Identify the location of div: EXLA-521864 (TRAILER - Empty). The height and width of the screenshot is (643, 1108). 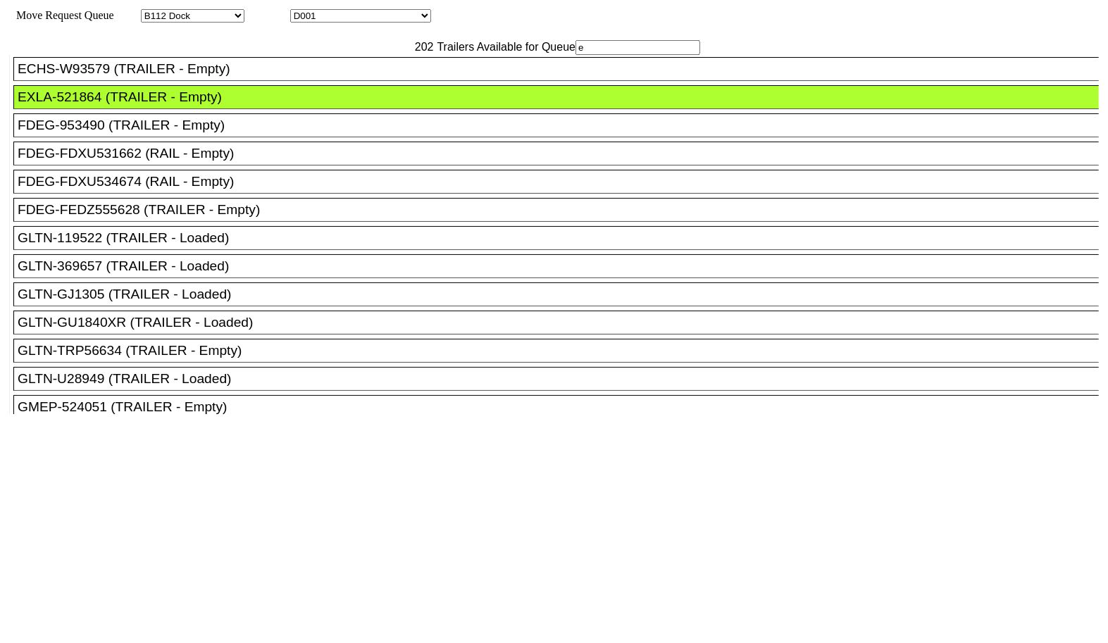
(562, 97).